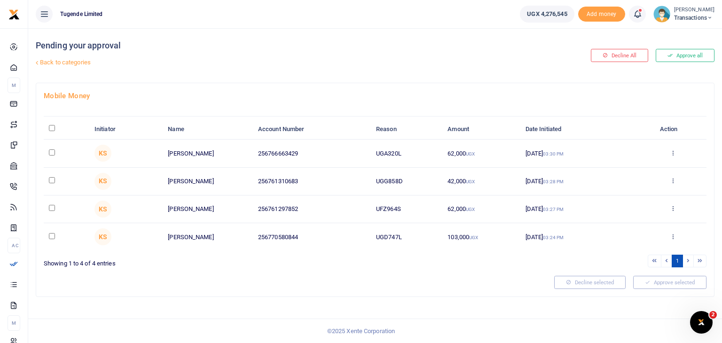 Image resolution: width=722 pixels, height=343 pixels. I want to click on div: Showing 1 to 4 of 4 entries, so click(207, 261).